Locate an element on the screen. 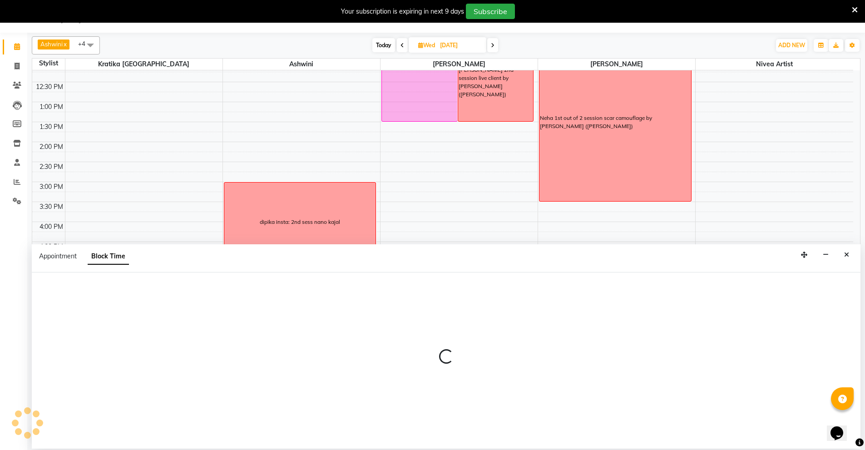  span: Block Time is located at coordinates (108, 257).